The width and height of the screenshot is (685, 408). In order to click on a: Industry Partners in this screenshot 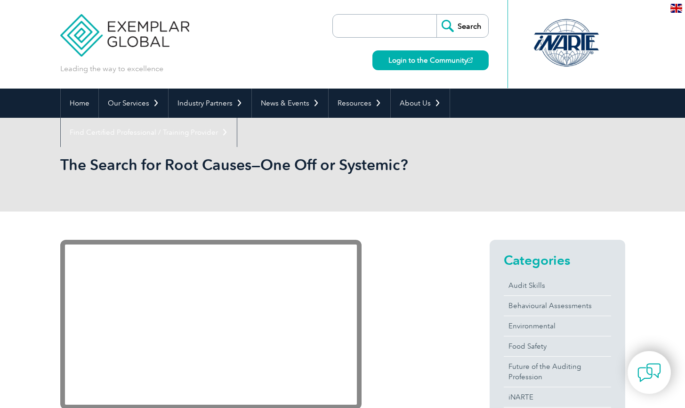, I will do `click(210, 103)`.